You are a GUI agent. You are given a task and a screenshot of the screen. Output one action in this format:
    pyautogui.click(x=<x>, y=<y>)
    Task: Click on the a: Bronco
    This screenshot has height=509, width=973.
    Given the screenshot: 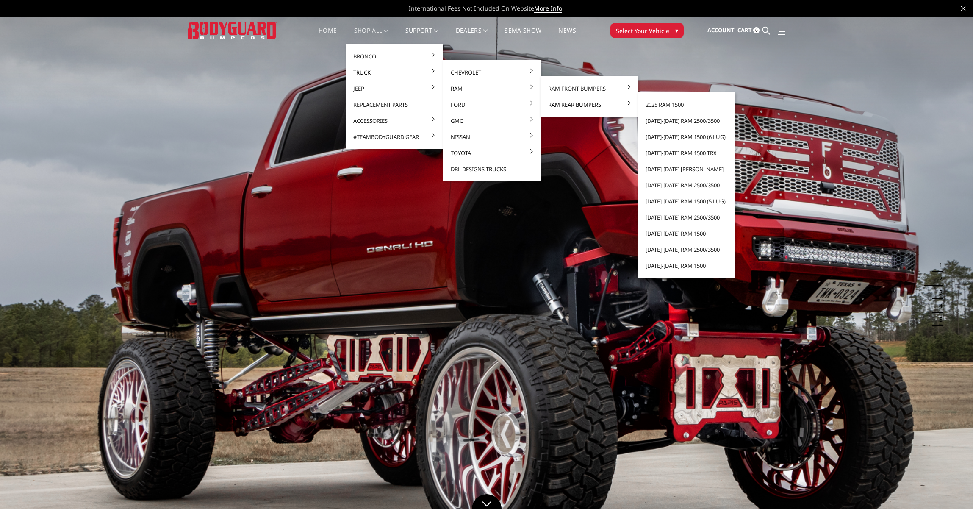 What is the action you would take?
    pyautogui.click(x=394, y=56)
    